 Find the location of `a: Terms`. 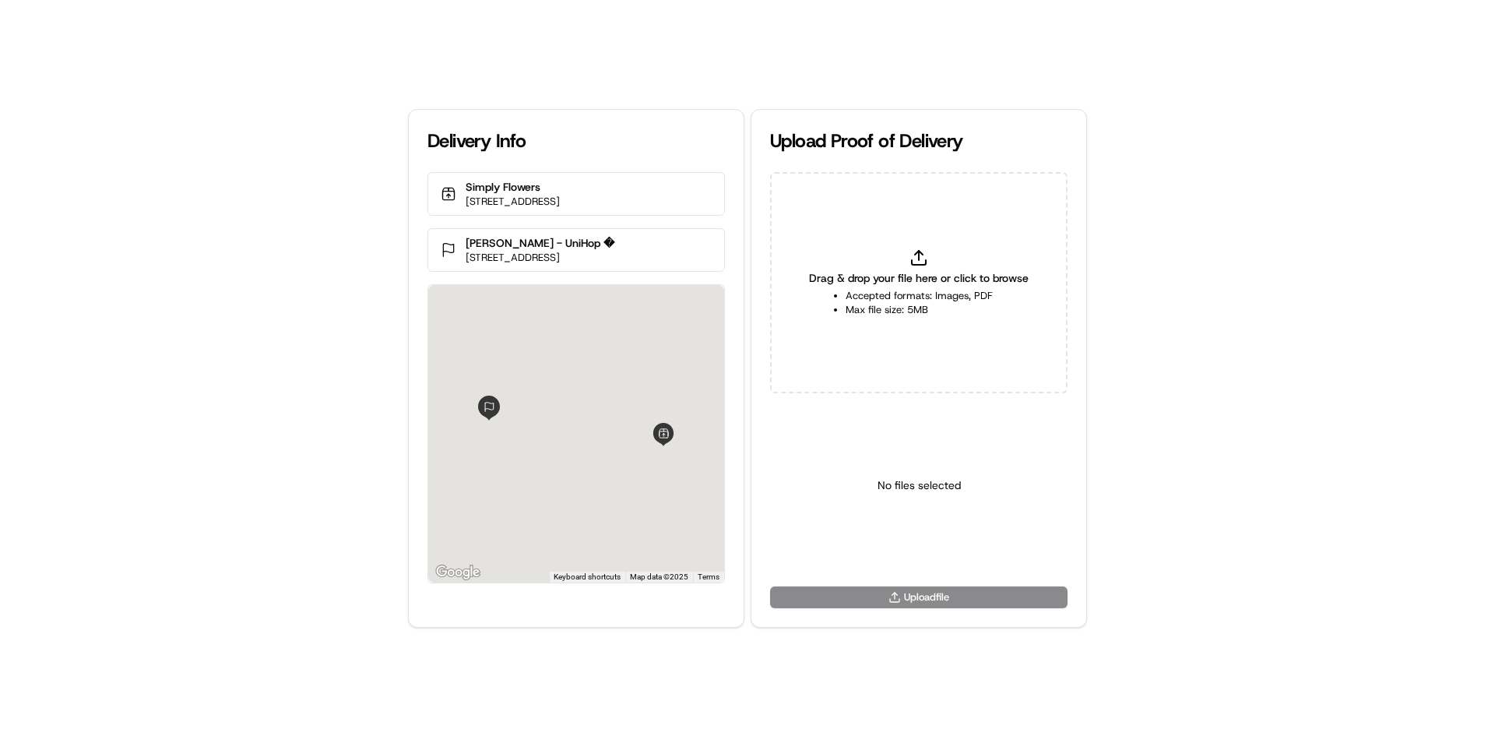

a: Terms is located at coordinates (709, 576).